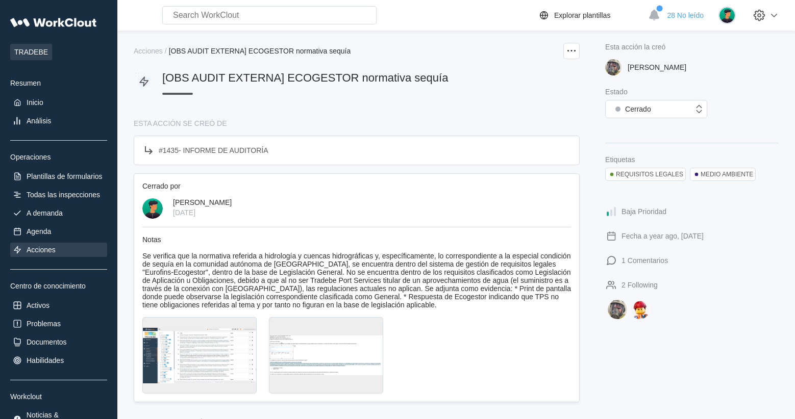 This screenshot has width=795, height=419. What do you see at coordinates (43, 324) in the screenshot?
I see `div: Problemas` at bounding box center [43, 324].